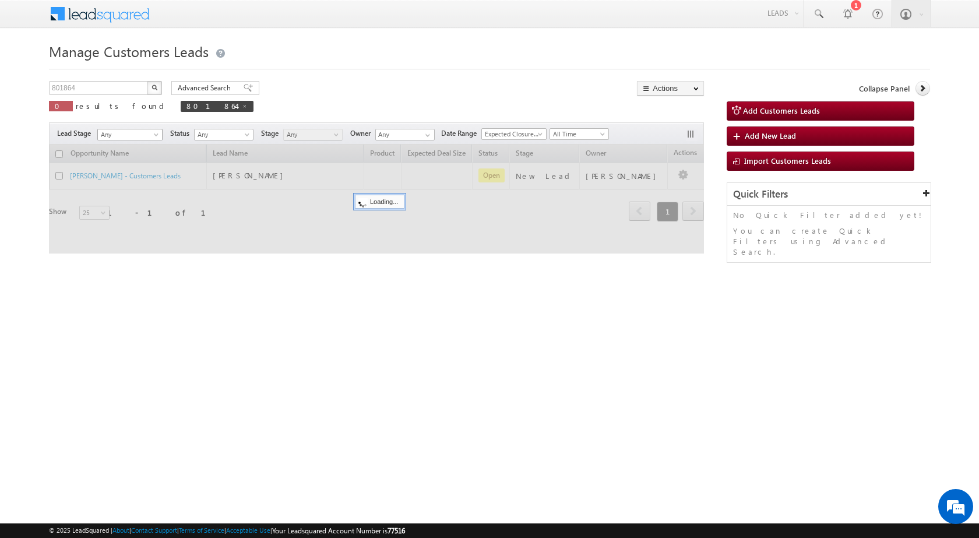 This screenshot has width=979, height=538. What do you see at coordinates (185, 367) in the screenshot?
I see `em: Start Chat` at bounding box center [185, 367].